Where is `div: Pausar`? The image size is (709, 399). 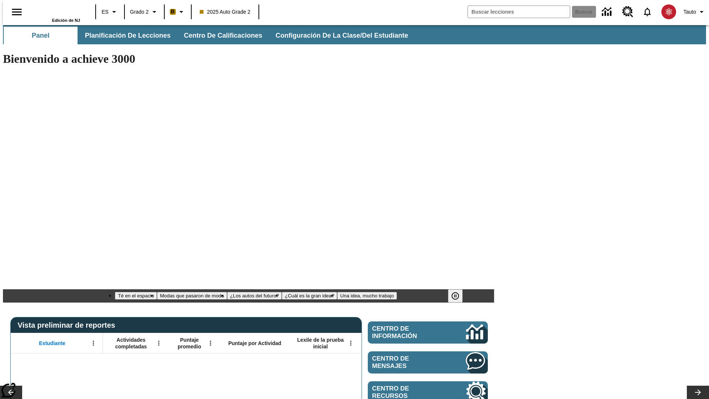
div: Pausar is located at coordinates (459, 296).